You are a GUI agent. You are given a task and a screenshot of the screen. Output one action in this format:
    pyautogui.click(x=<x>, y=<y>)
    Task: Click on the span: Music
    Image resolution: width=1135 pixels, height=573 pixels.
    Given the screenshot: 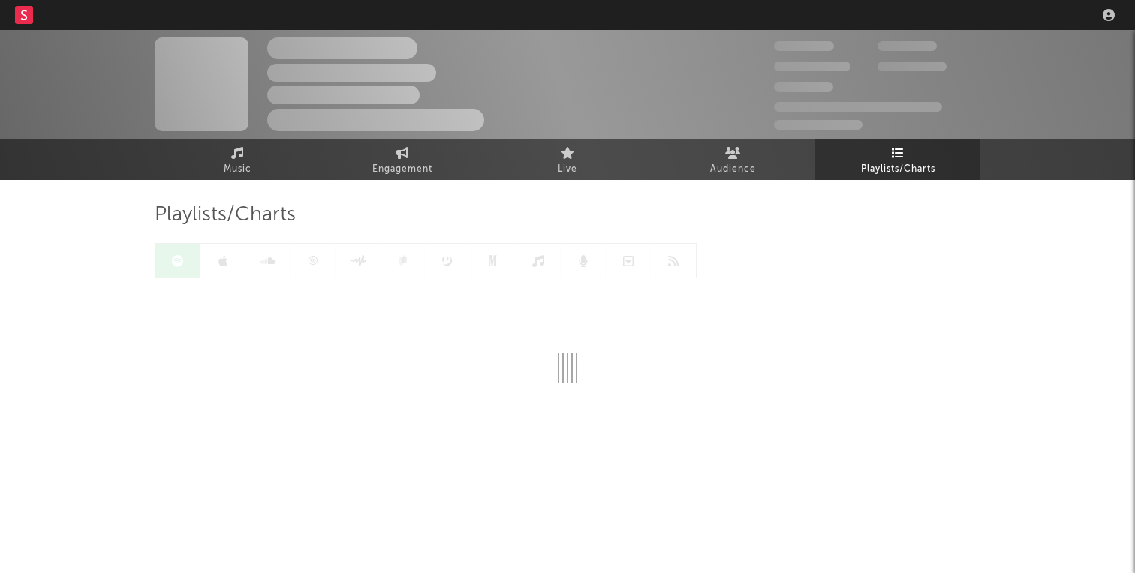 What is the action you would take?
    pyautogui.click(x=237, y=170)
    